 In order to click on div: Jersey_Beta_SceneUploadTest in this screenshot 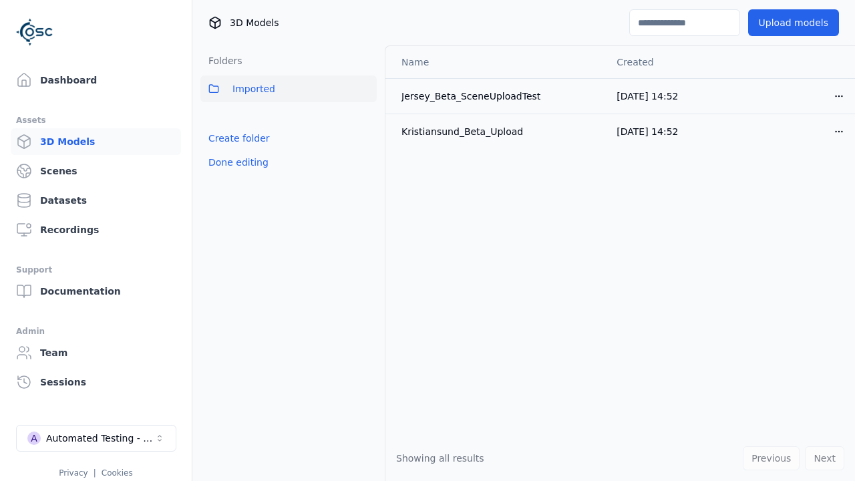, I will do `click(498, 96)`.